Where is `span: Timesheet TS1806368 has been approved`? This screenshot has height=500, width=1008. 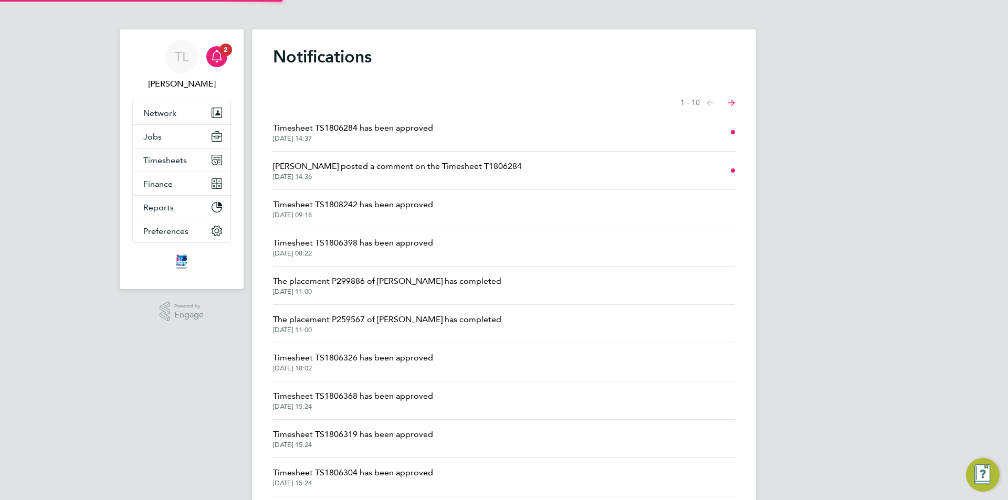
span: Timesheet TS1806368 has been approved is located at coordinates (353, 396).